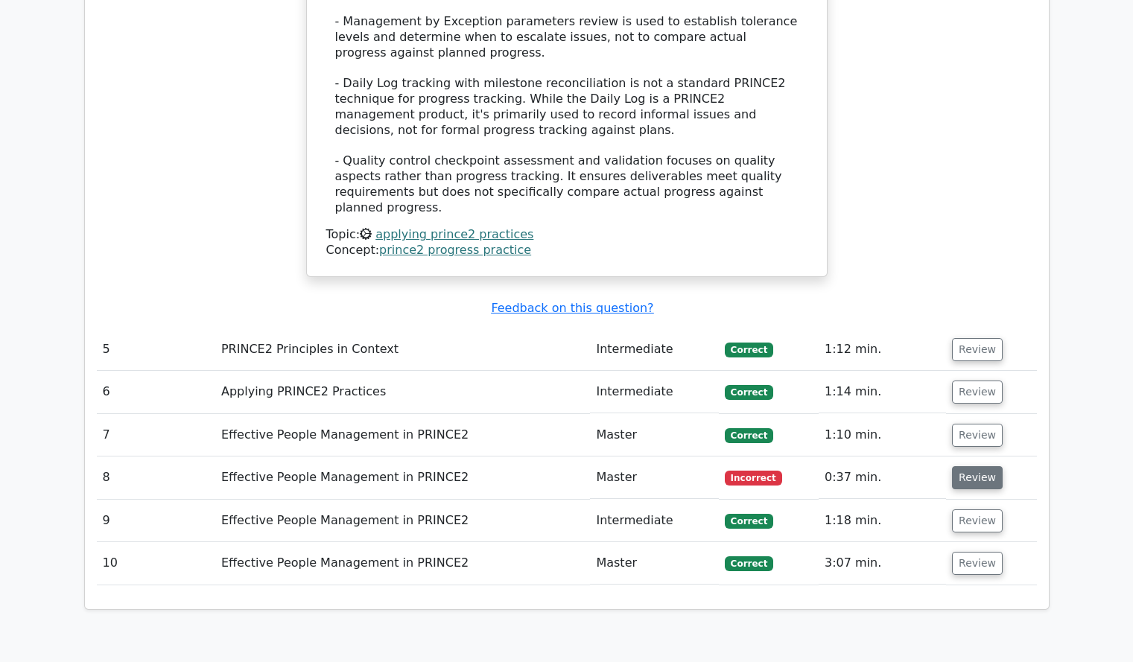  I want to click on td: 3:07 min., so click(882, 563).